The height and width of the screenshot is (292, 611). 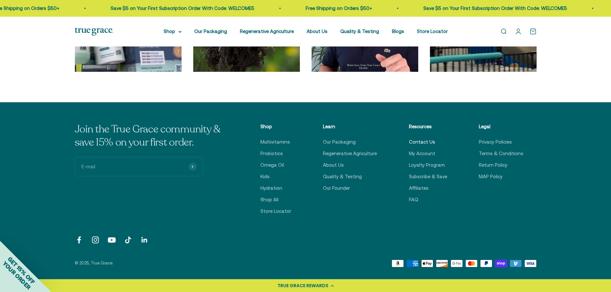 I want to click on a: FAQ, so click(x=414, y=200).